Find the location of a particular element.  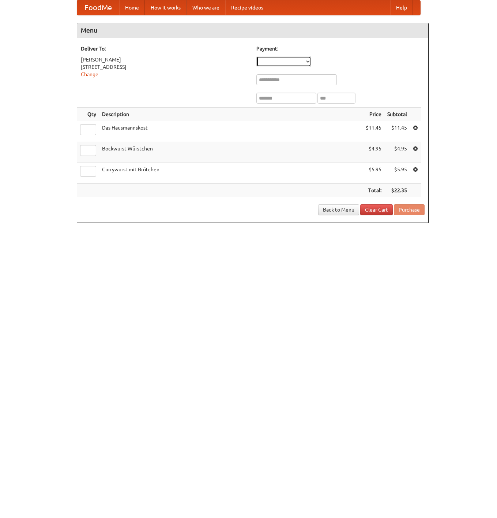

h5: Deliver To: is located at coordinates (165, 49).